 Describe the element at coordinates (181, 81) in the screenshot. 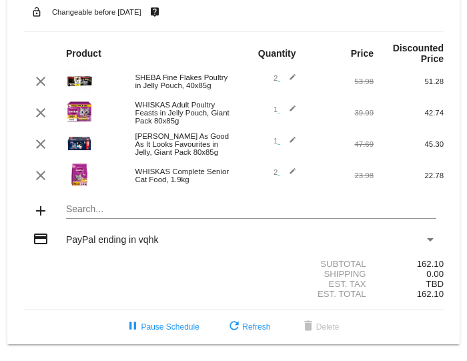

I see `div: SHEBA Fine Flakes Poultry in Jelly Pouch, 40x85g` at that location.